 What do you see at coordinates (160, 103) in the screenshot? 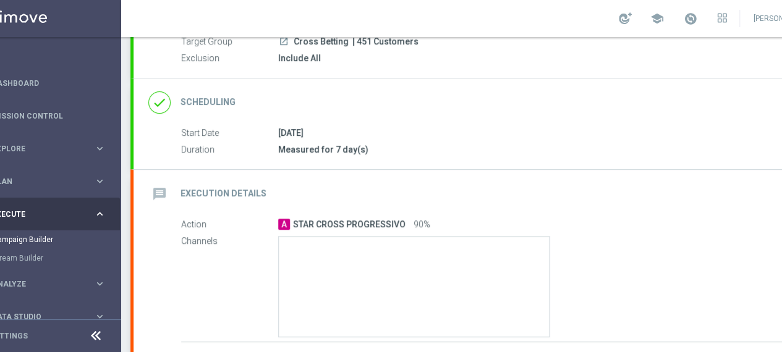
I see `i: done` at bounding box center [160, 103].